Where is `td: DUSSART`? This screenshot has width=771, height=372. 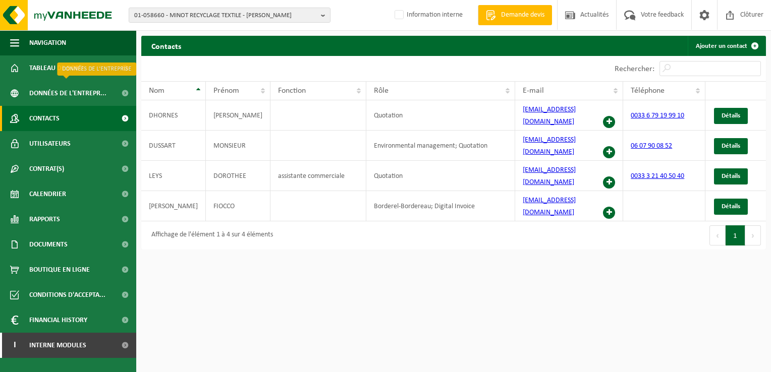
td: DUSSART is located at coordinates (174, 146).